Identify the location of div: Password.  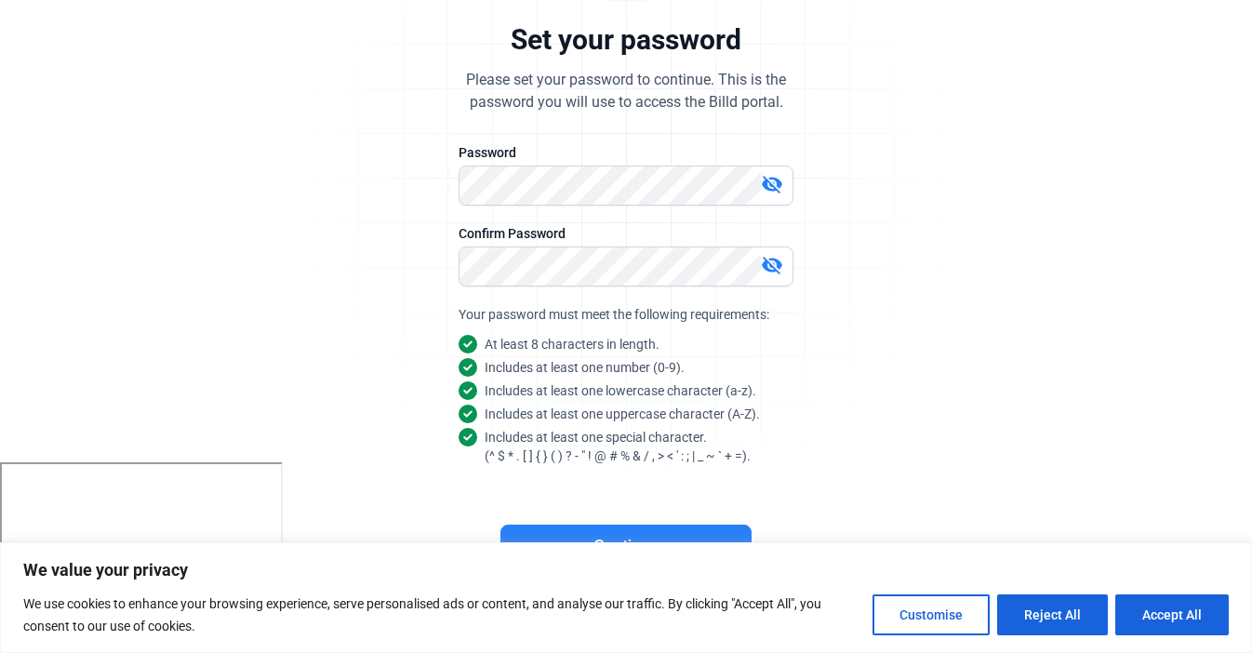
(626, 153).